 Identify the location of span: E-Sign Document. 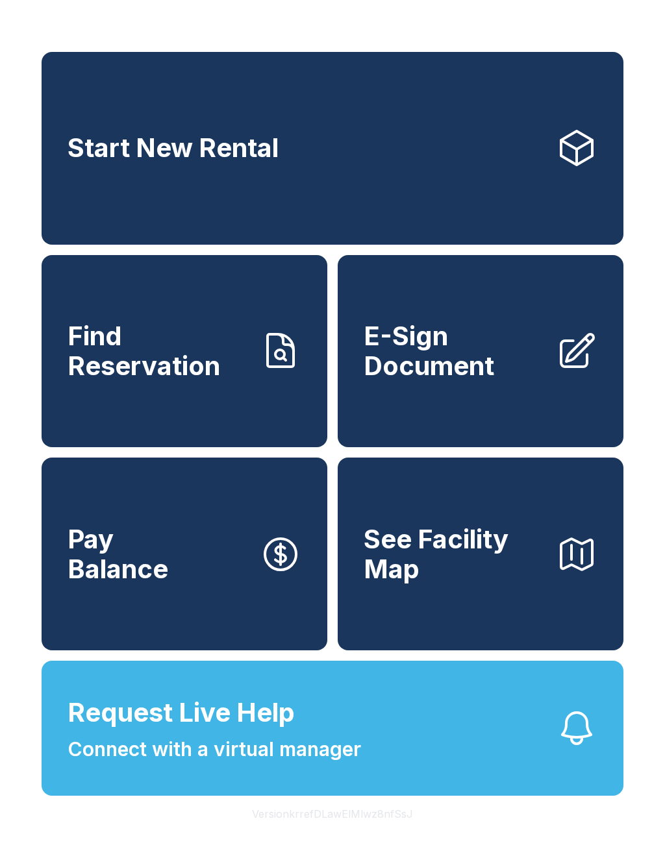
(454, 351).